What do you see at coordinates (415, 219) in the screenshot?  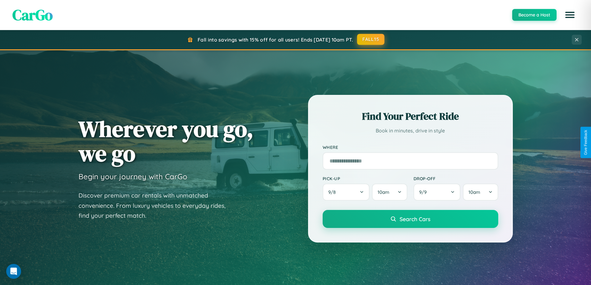 I see `span: Search Cars` at bounding box center [415, 219].